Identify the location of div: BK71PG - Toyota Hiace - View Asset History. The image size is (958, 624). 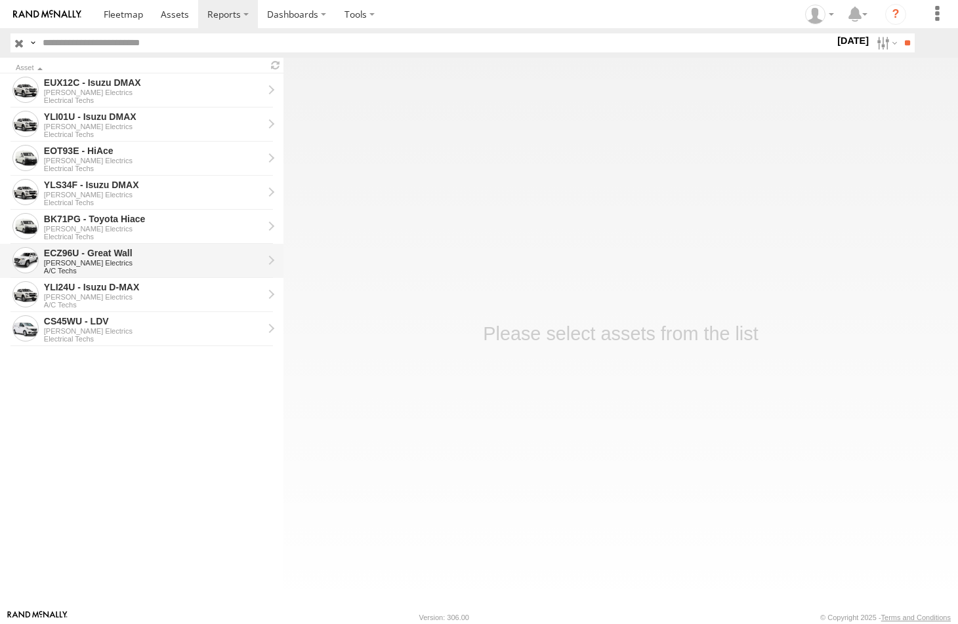
(153, 219).